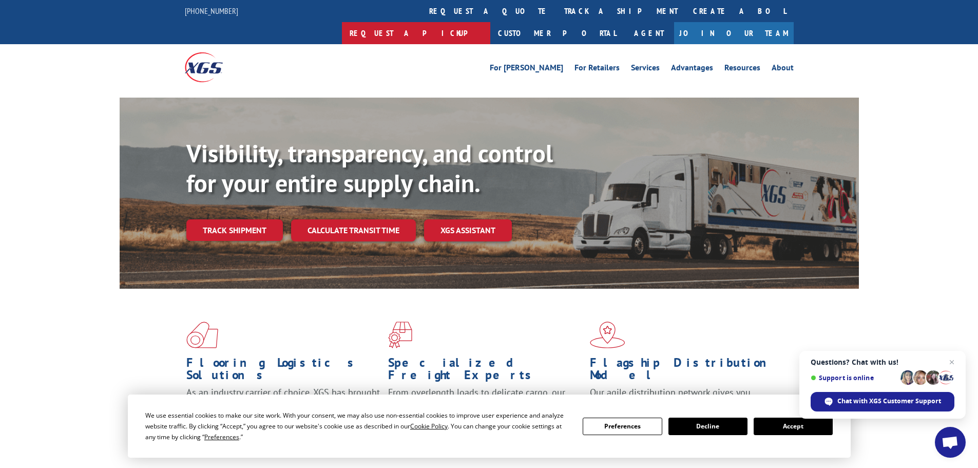 The width and height of the screenshot is (978, 468). I want to click on img: xgs-icon-flagship-distribution-model-red, so click(607, 335).